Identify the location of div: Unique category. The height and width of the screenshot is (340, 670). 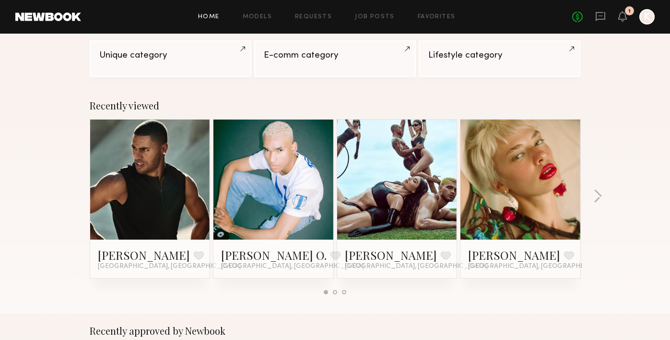
(170, 55).